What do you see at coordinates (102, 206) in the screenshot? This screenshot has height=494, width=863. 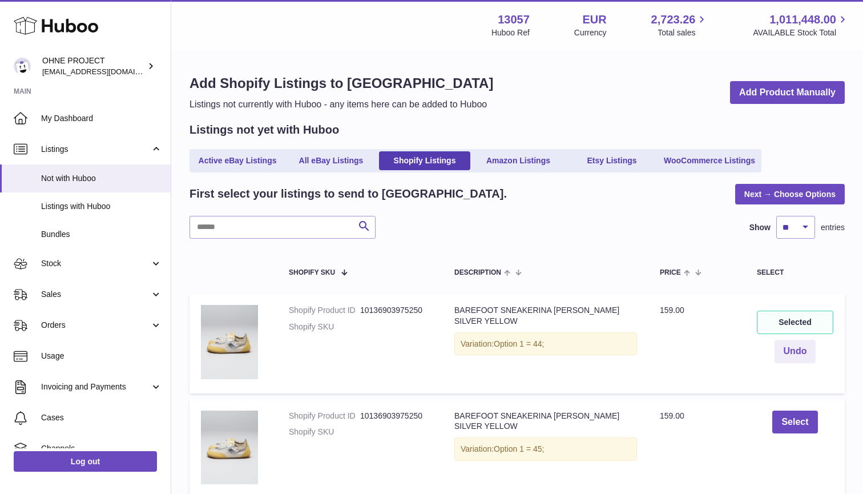 I see `span: Listings with Huboo` at bounding box center [102, 206].